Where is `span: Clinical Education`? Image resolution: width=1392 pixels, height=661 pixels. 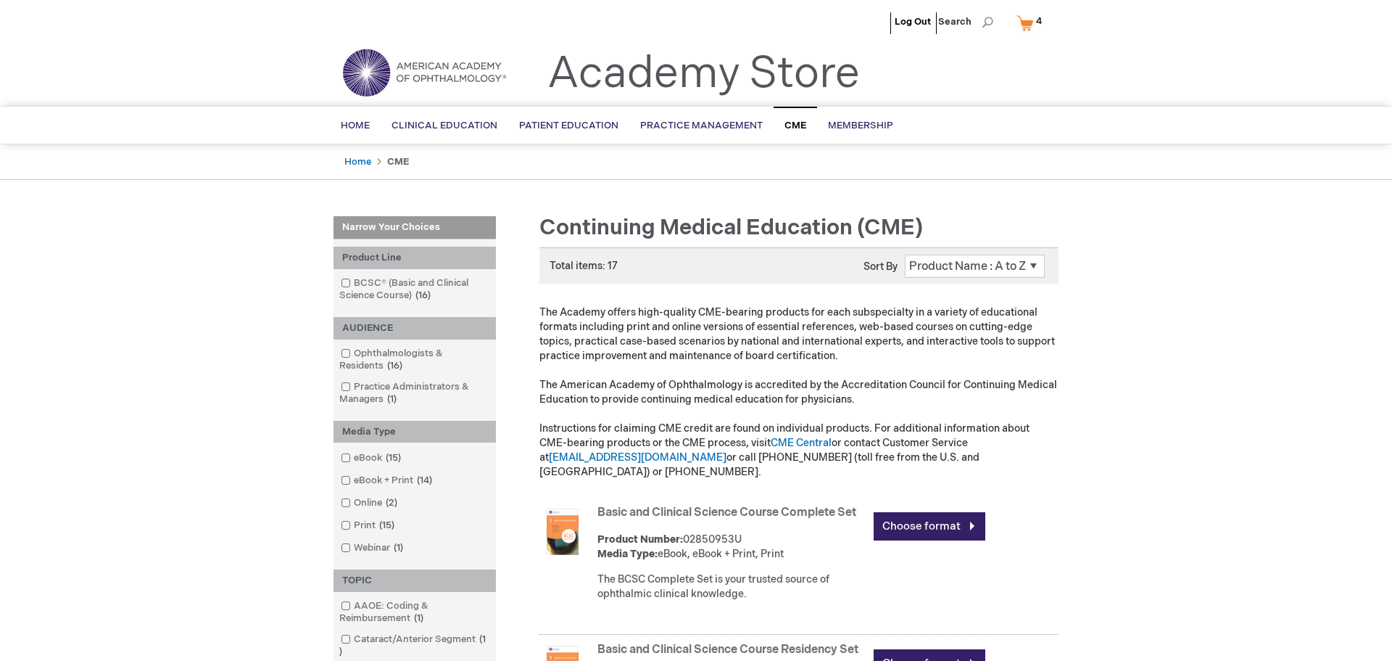
span: Clinical Education is located at coordinates (444, 125).